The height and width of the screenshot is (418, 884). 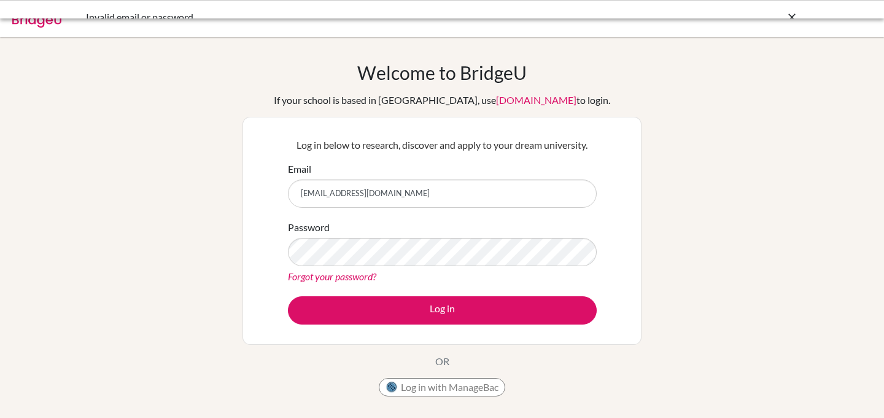 I want to click on label: Email, so click(x=300, y=169).